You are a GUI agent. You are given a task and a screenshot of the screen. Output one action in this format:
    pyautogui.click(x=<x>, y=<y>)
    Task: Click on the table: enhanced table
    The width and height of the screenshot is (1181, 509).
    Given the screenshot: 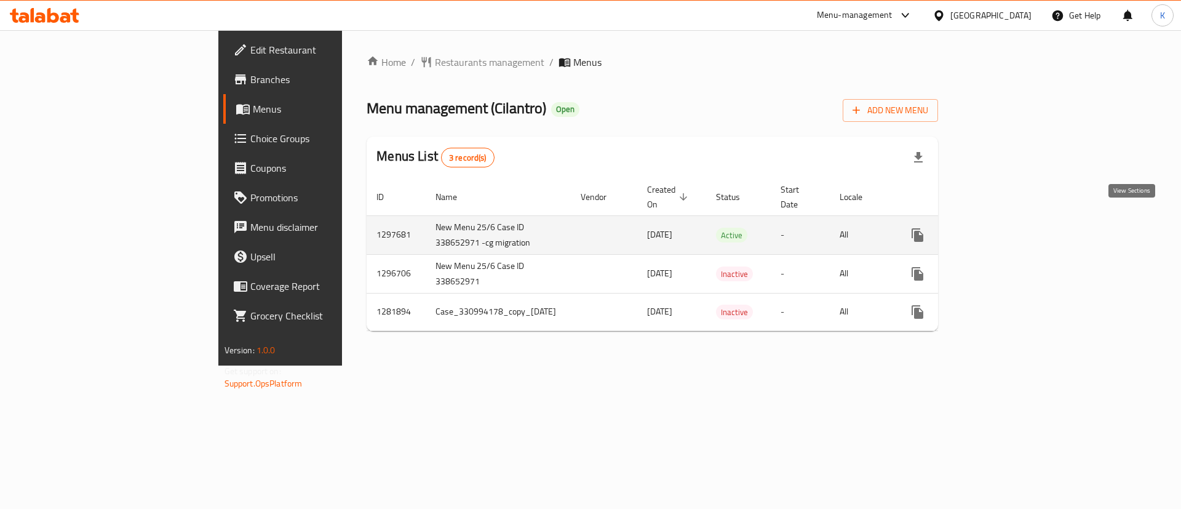 What is the action you would take?
    pyautogui.click(x=699, y=255)
    